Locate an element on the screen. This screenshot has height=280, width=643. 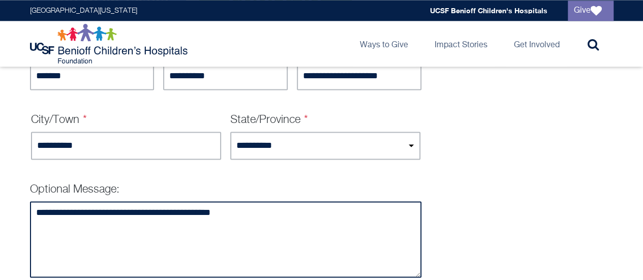
label: Optional Message: is located at coordinates (75, 190).